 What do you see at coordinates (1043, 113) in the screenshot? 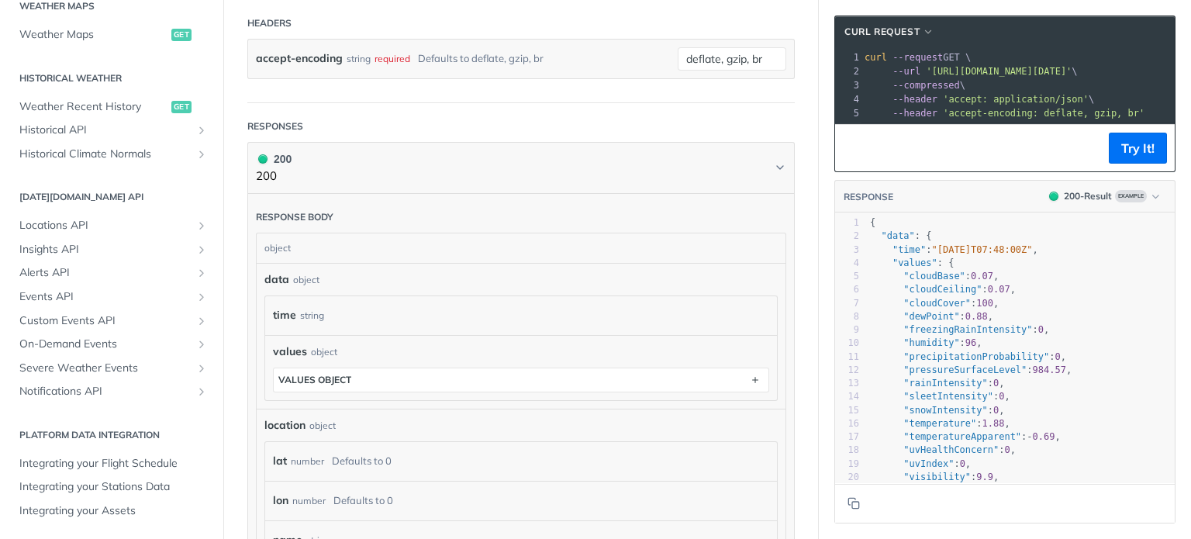
I see `span: 'accept-encoding: deflate, gzip, br'` at bounding box center [1043, 113].